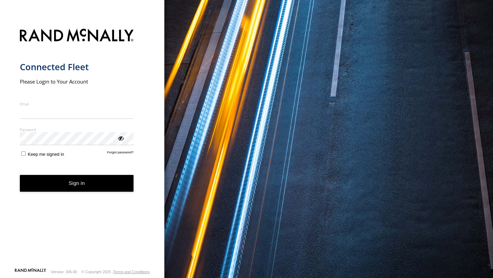  I want to click on a: Visit our Website, so click(30, 272).